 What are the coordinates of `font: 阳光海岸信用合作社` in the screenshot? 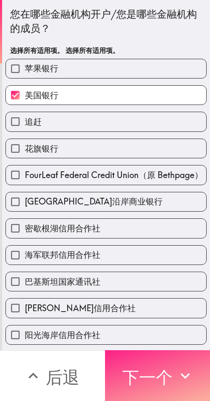 It's located at (62, 334).